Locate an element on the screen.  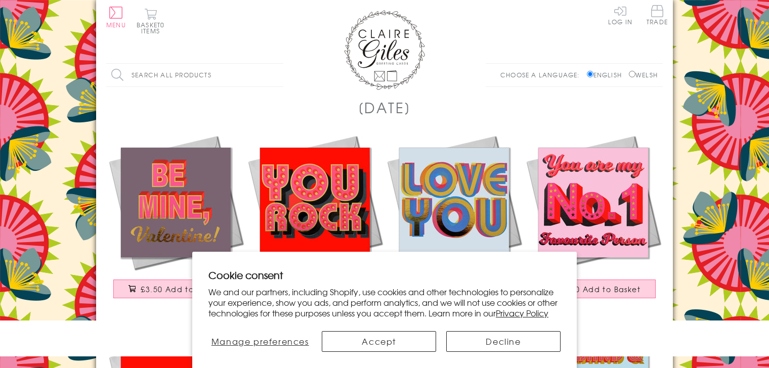
img: Valentine's Day Card, No. 1, text foiled in shiny gold is located at coordinates (593, 202).